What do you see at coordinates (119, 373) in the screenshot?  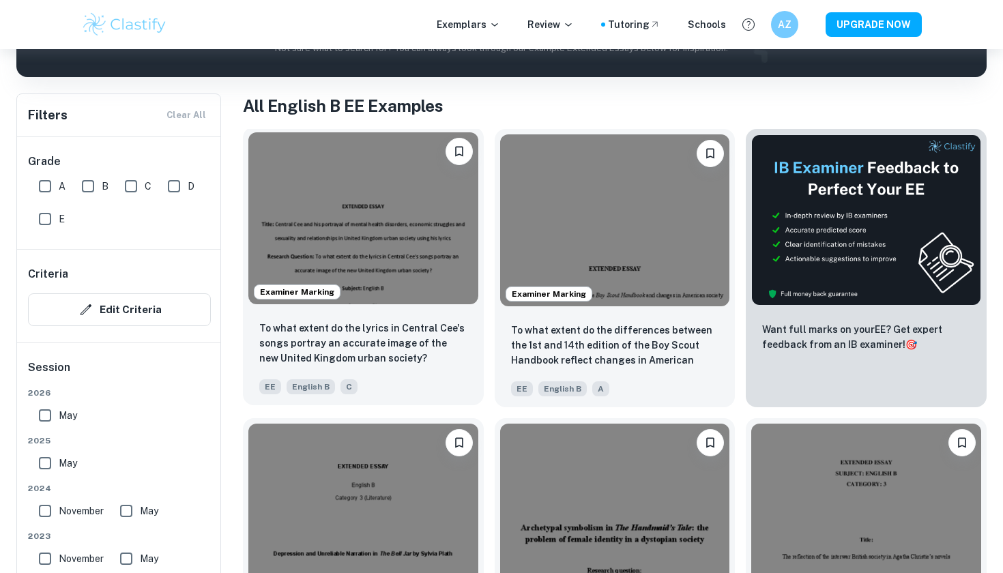 I see `h6: Session` at bounding box center [119, 373].